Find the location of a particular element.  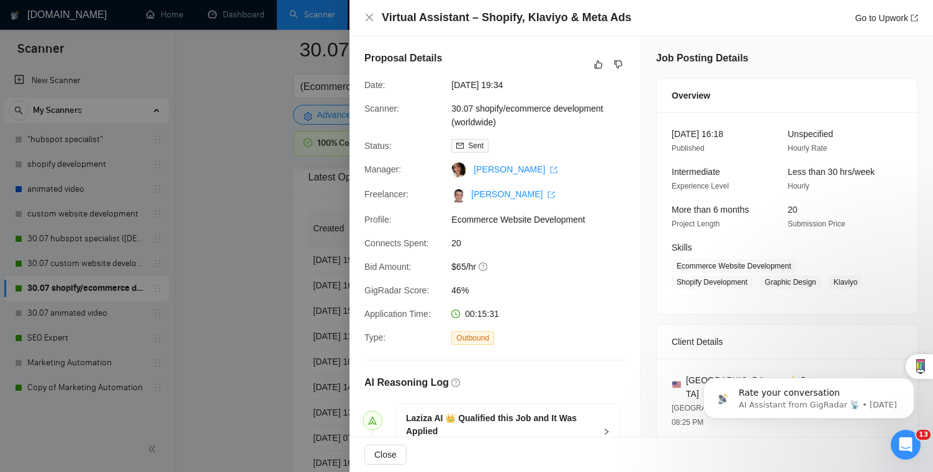

span: Connects Spent: is located at coordinates (397, 243).